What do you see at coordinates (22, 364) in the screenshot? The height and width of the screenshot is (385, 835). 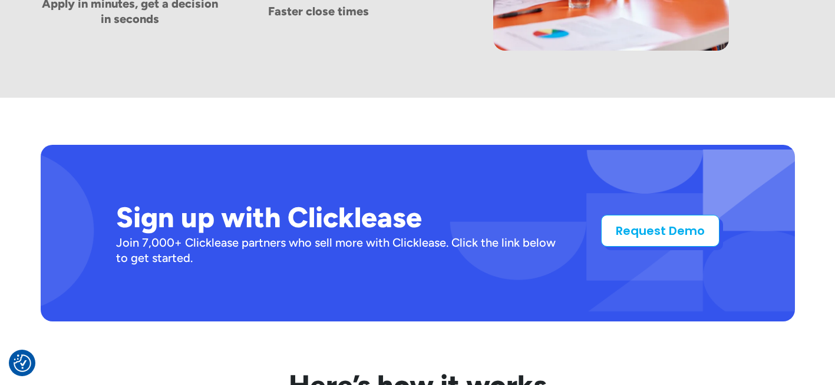 I see `button: Consent Preferences` at bounding box center [22, 364].